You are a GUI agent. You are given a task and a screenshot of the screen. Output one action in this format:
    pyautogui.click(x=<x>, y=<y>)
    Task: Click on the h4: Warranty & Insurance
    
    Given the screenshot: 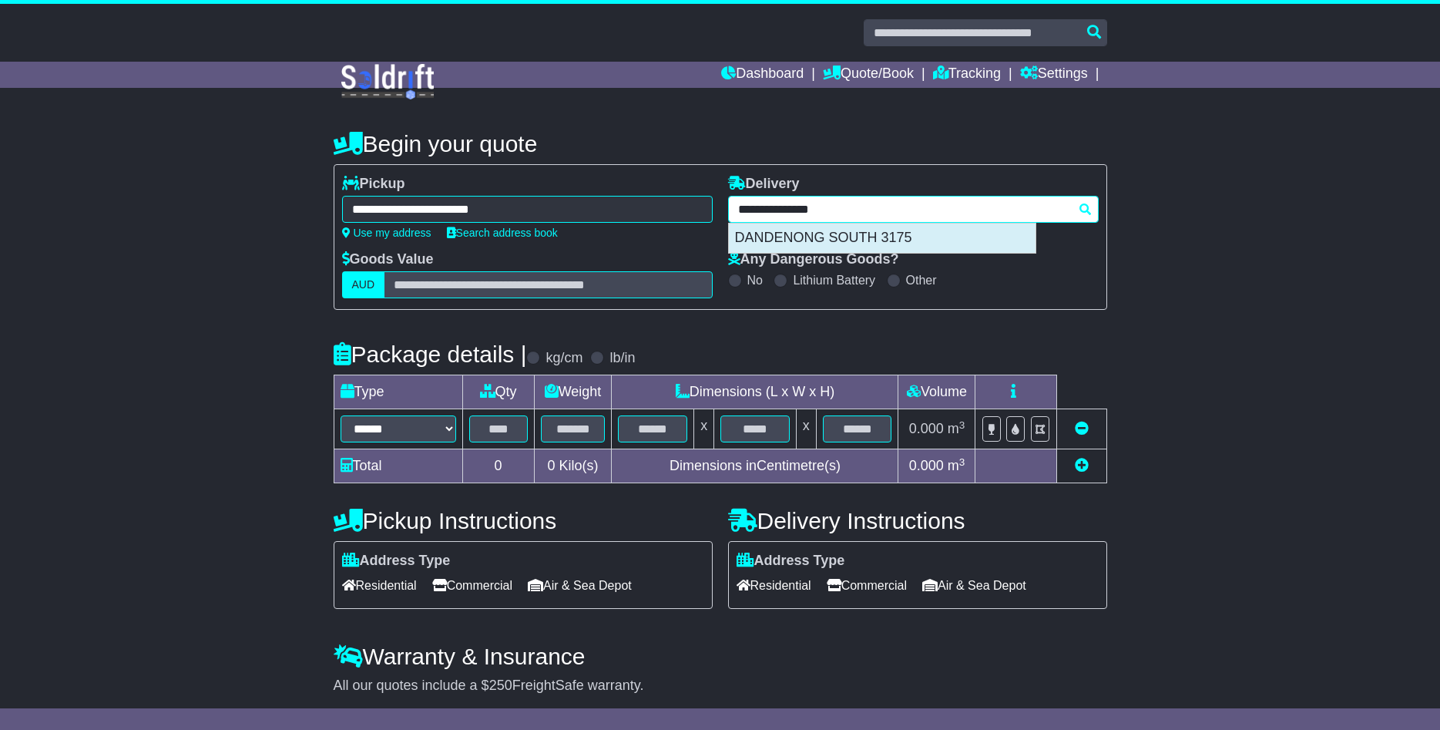 What is the action you would take?
    pyautogui.click(x=721, y=656)
    